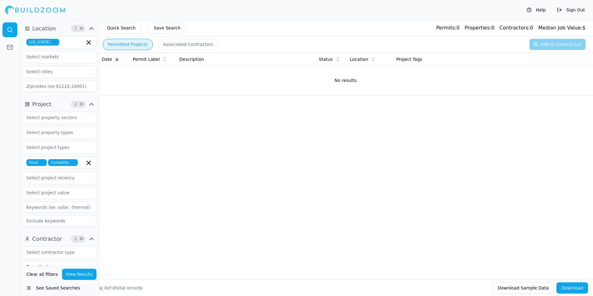  Describe the element at coordinates (107, 59) in the screenshot. I see `span: Date` at that location.